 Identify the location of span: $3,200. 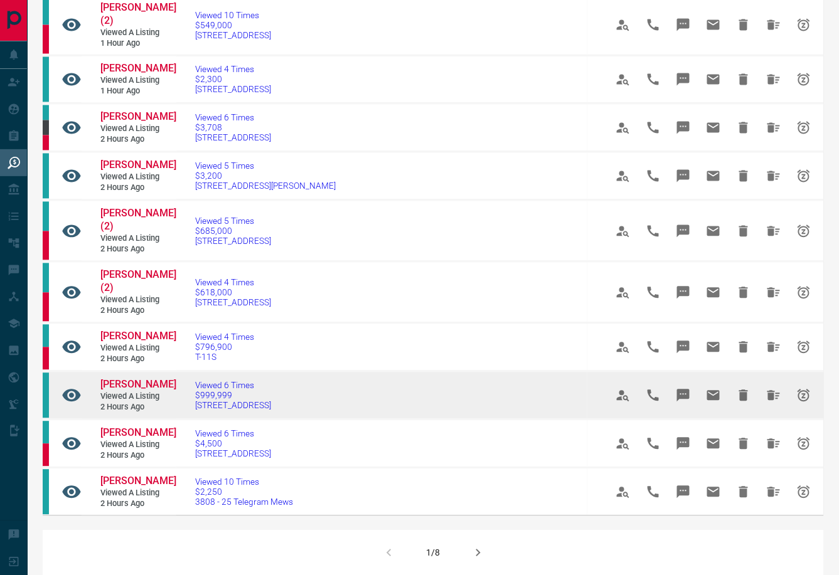
(265, 176).